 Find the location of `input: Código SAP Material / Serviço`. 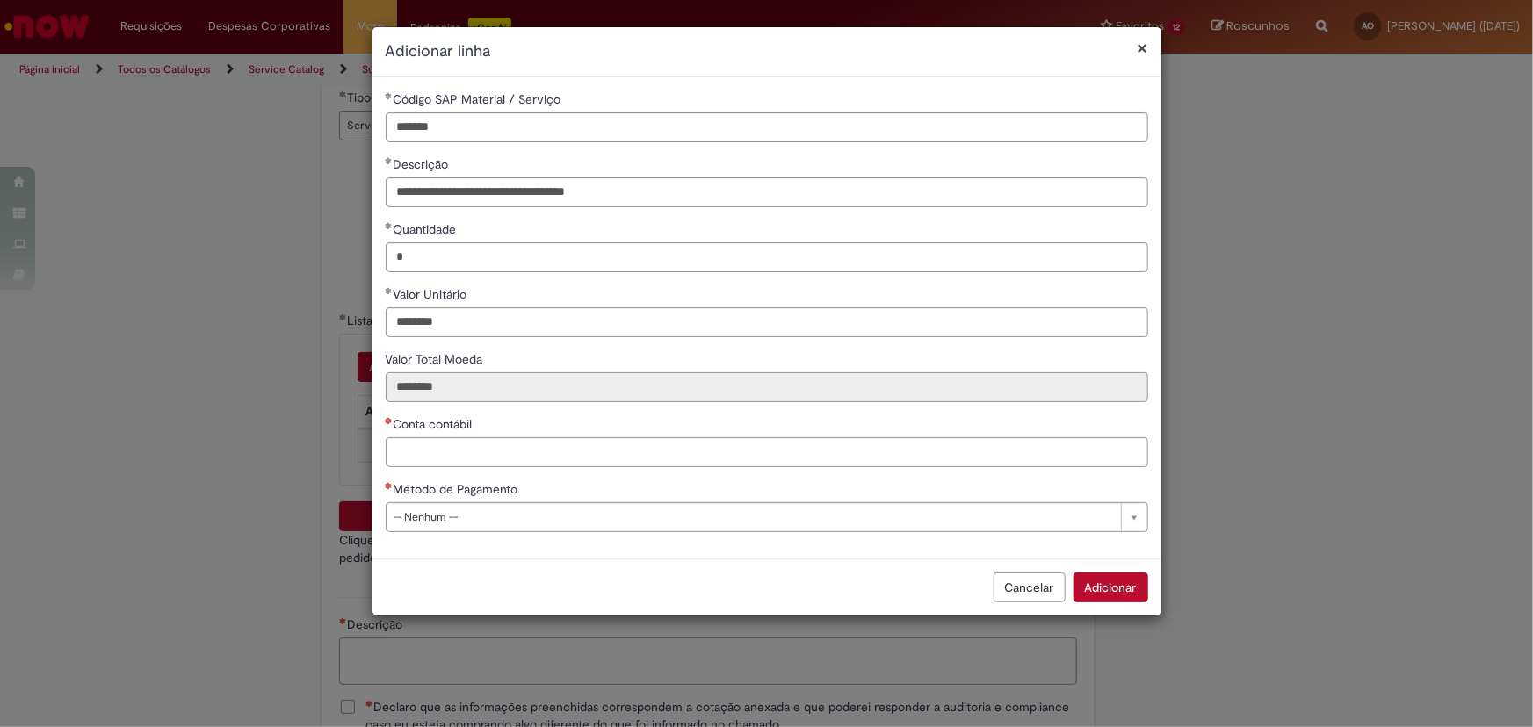

input: Código SAP Material / Serviço is located at coordinates (767, 127).